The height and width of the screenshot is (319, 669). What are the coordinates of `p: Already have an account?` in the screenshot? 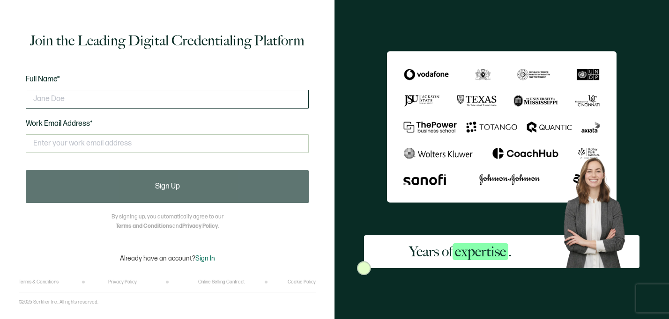 It's located at (167, 259).